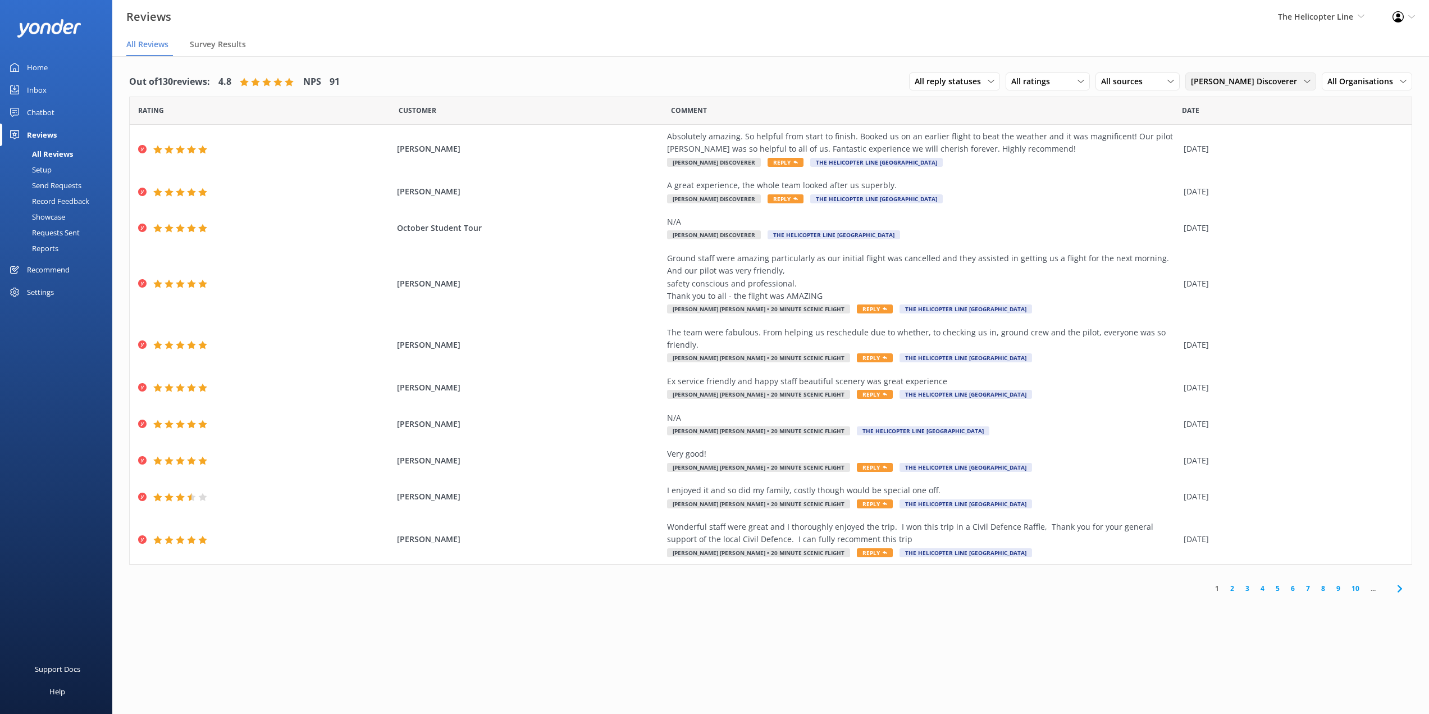  Describe the element at coordinates (48, 269) in the screenshot. I see `div: Recommend` at that location.